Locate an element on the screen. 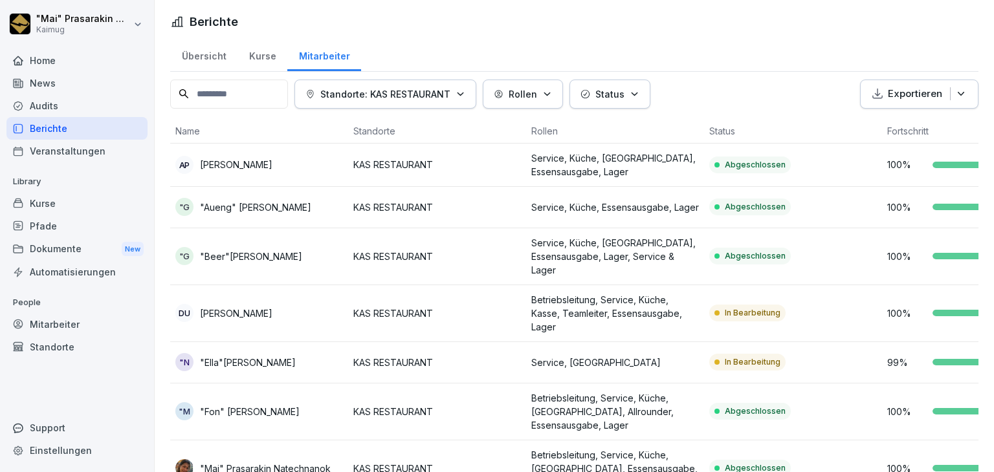 This screenshot has height=472, width=994. div: DU is located at coordinates (184, 313).